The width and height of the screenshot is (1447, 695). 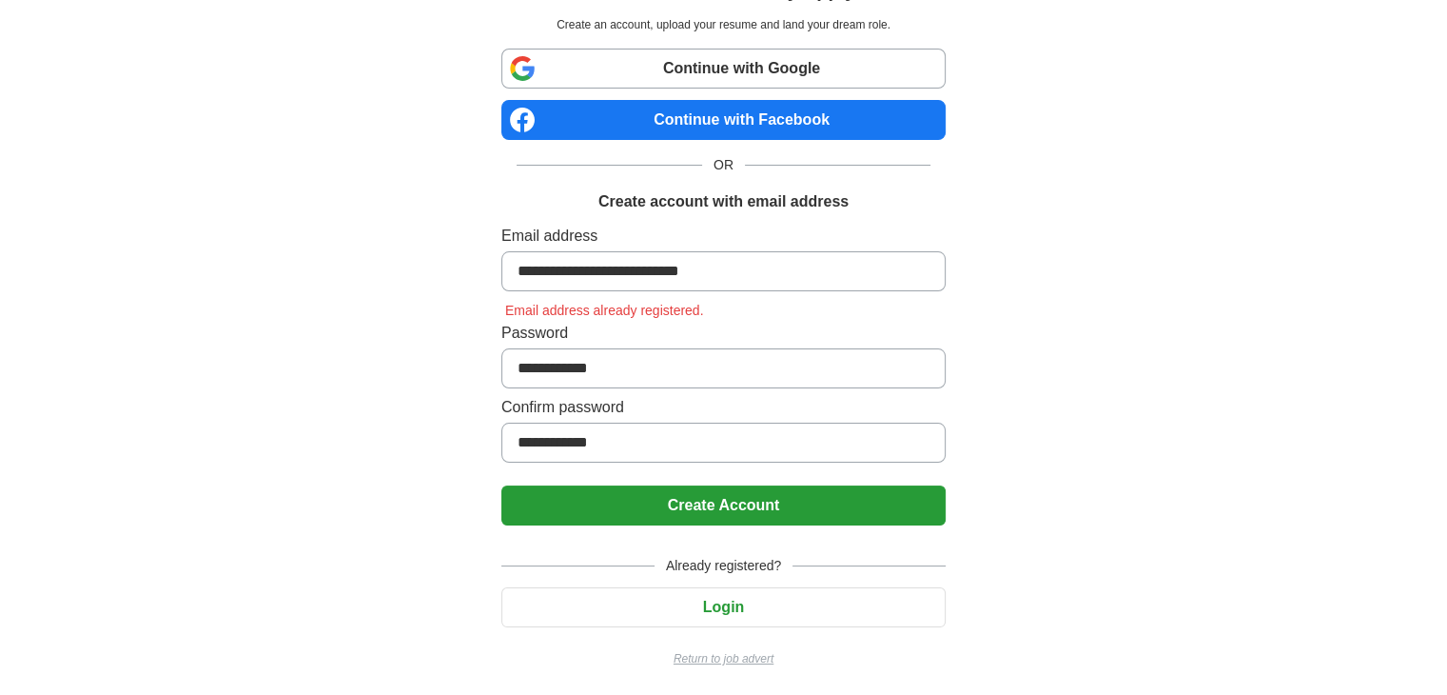 What do you see at coordinates (723, 658) in the screenshot?
I see `p: Return to job advert` at bounding box center [723, 658].